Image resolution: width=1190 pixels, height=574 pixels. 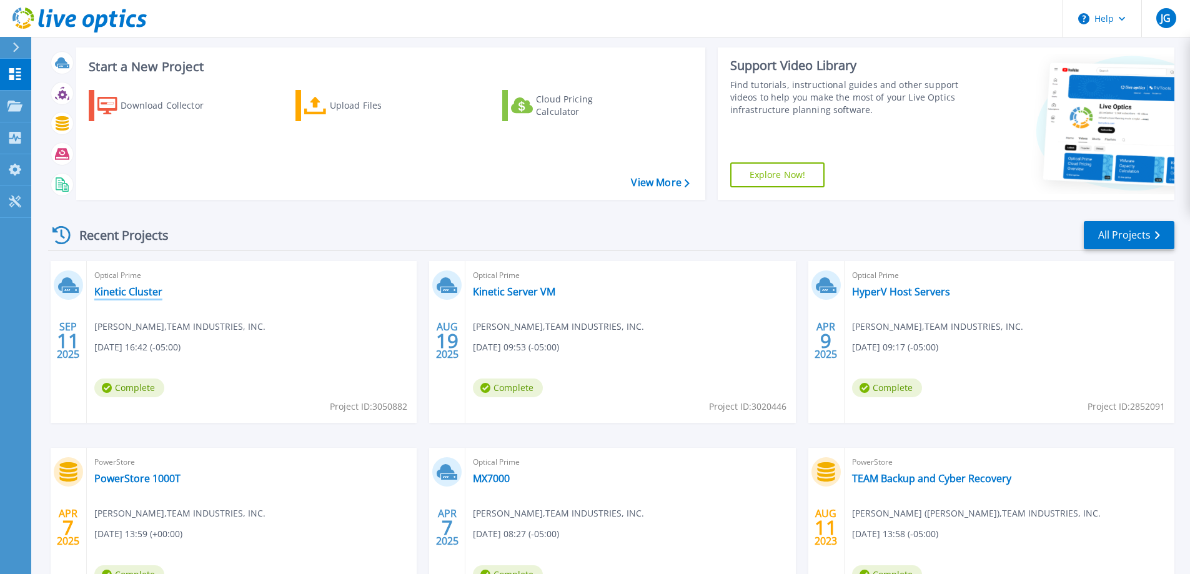 What do you see at coordinates (447, 340) in the screenshot?
I see `span: 19` at bounding box center [447, 340].